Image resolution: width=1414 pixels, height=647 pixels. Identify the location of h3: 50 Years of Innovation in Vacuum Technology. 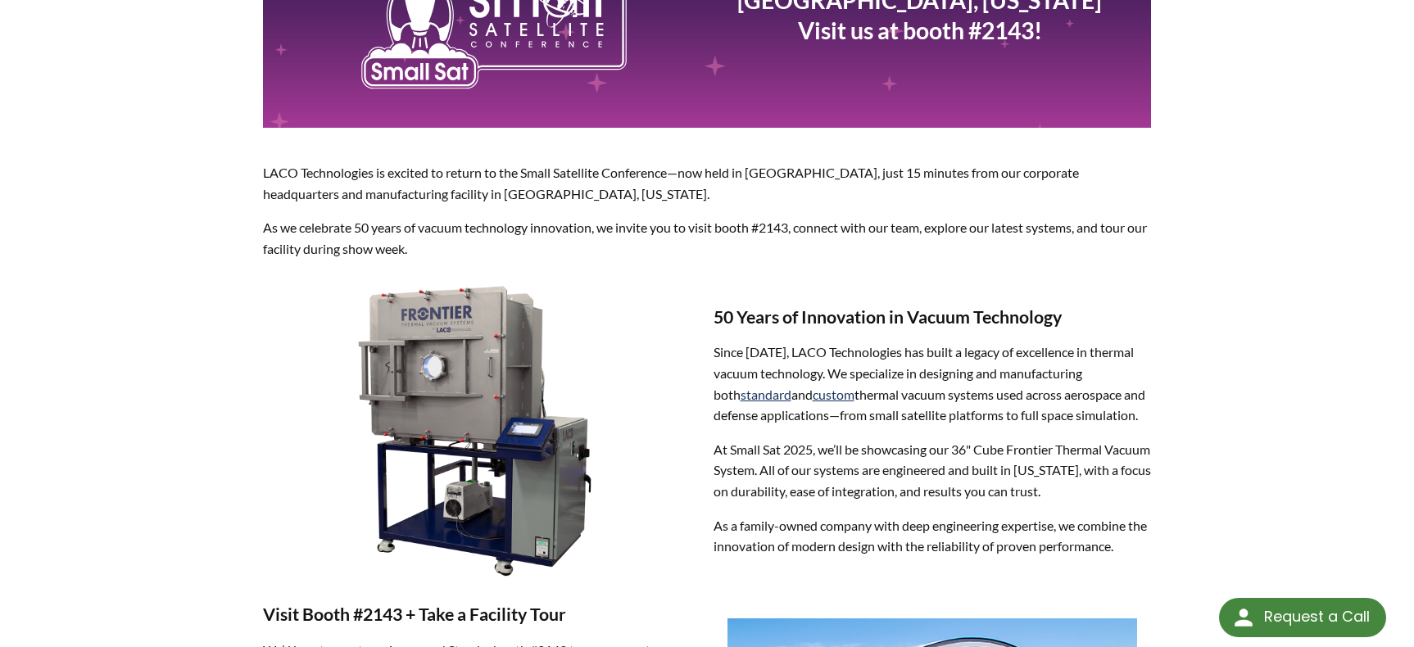
(933, 318).